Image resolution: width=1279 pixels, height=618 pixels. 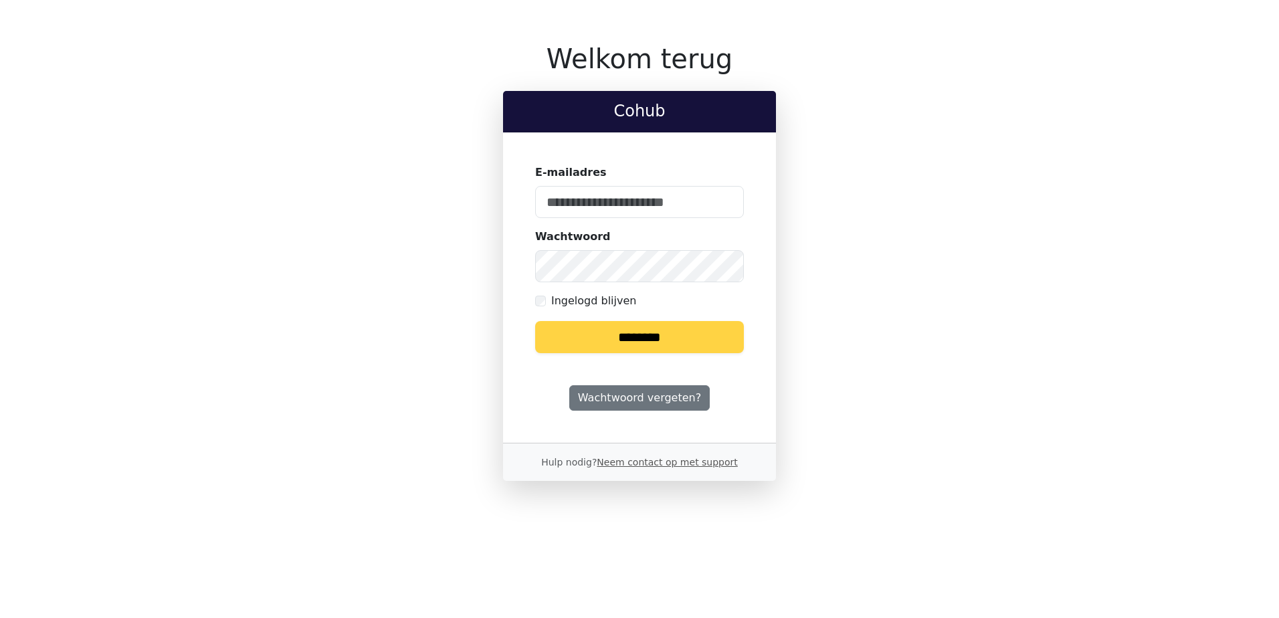 I want to click on a: Neem contact op met support, so click(x=667, y=462).